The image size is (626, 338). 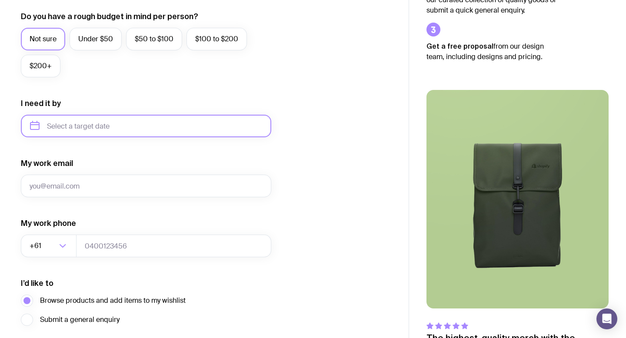 I want to click on div: Open Intercom Messenger, so click(x=607, y=319).